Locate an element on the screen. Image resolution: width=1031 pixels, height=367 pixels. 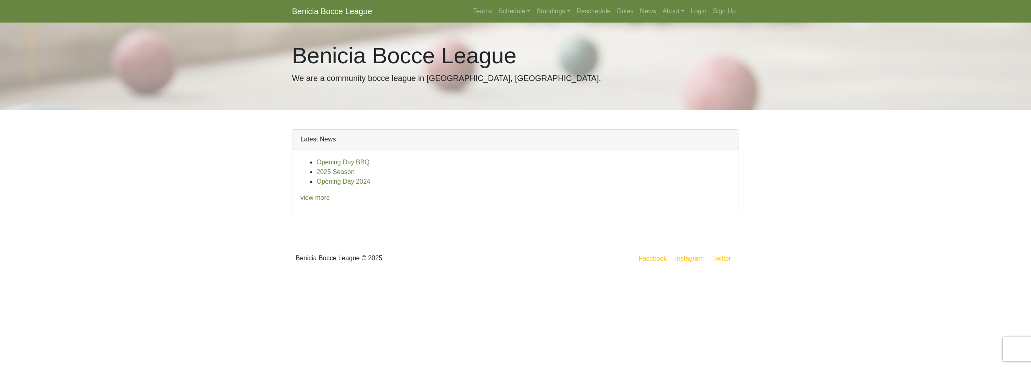
a: Twitter is located at coordinates (723, 258).